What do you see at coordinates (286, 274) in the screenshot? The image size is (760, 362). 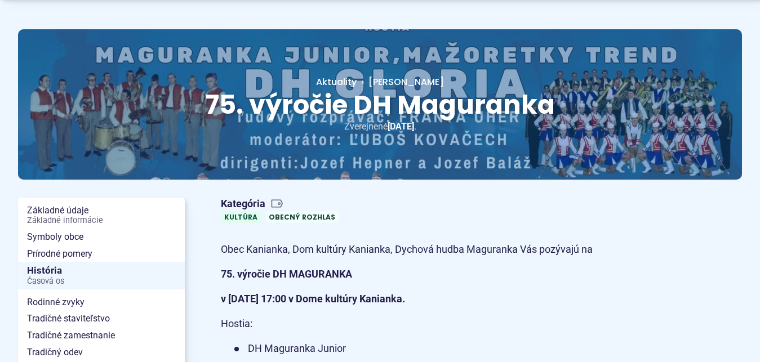 I see `strong: 75. výročie DH MAGURANKA` at bounding box center [286, 274].